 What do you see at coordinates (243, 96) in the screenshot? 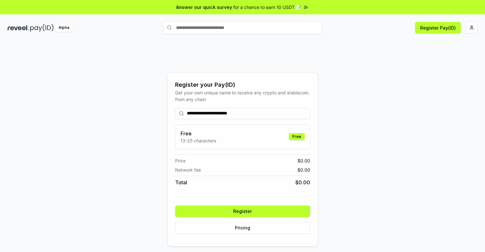
I see `div: Get your own unique name to receive any crypto and stablecoin, from any chain` at bounding box center [243, 96].